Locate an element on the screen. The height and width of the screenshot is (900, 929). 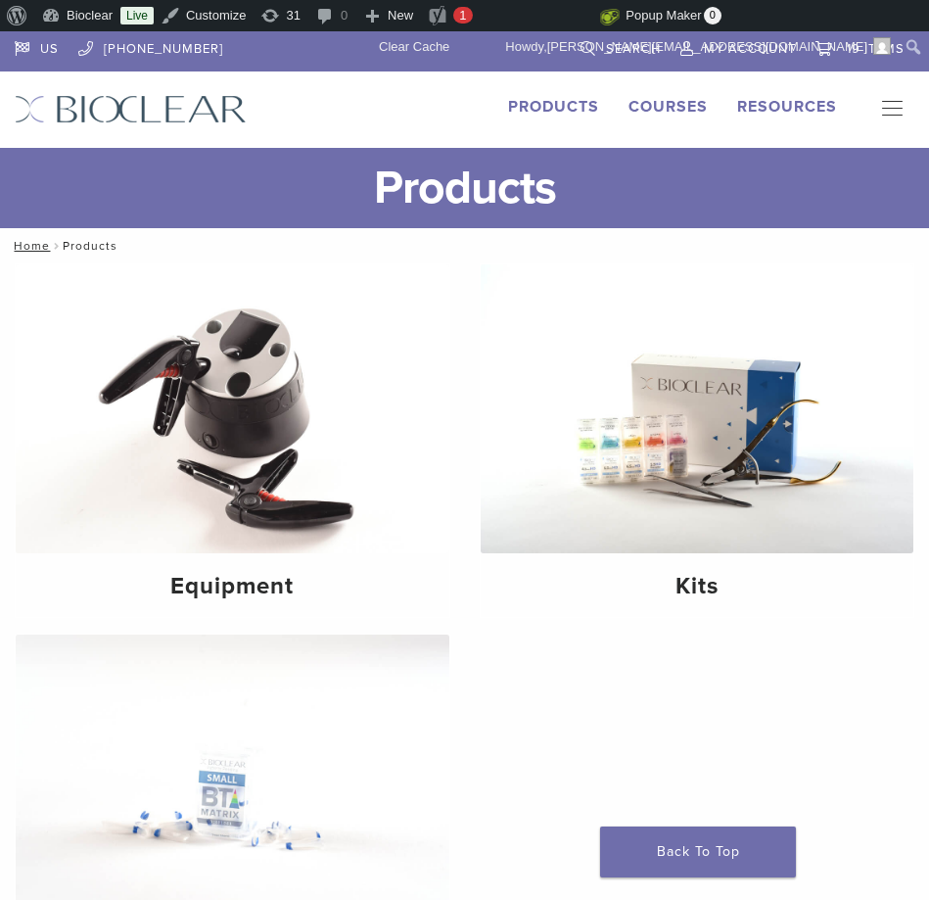
a: Products is located at coordinates (553, 107).